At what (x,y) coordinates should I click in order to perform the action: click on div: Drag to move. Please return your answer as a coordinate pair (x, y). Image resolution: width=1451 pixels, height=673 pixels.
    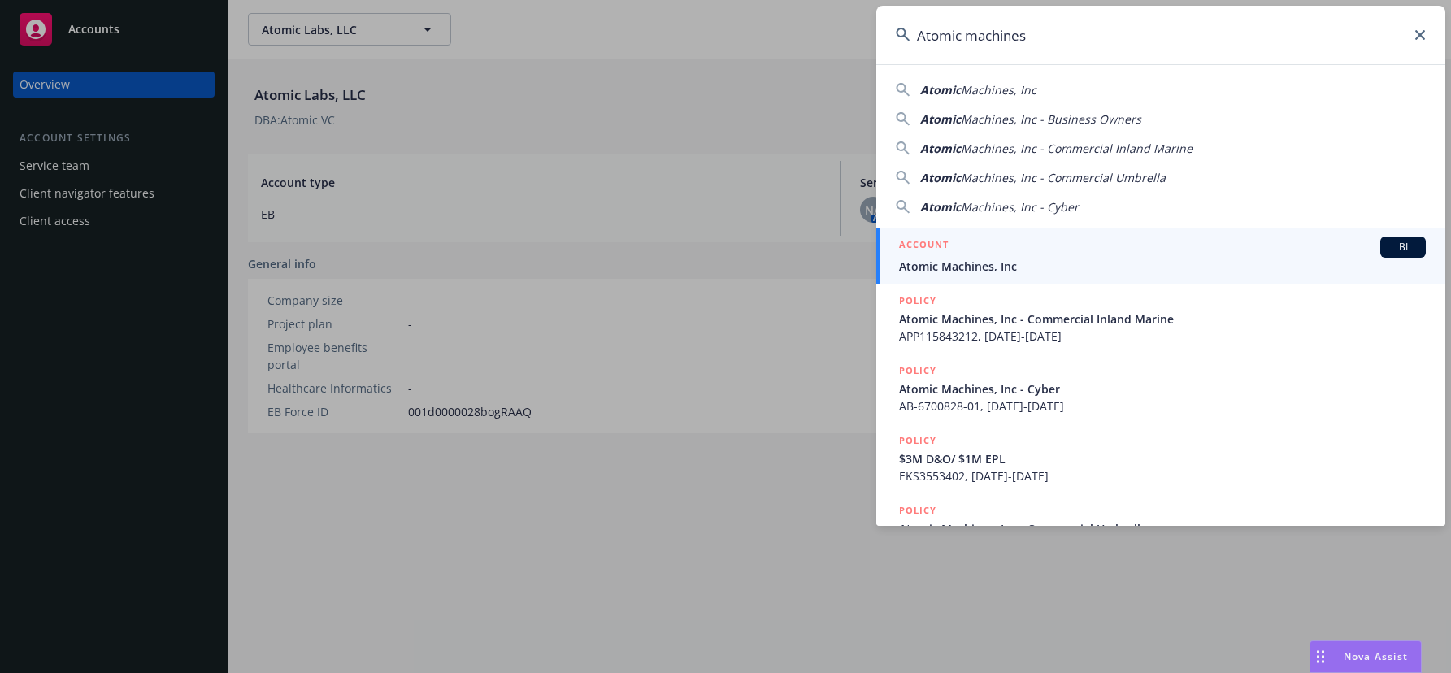
    Looking at the image, I should click on (1320, 657).